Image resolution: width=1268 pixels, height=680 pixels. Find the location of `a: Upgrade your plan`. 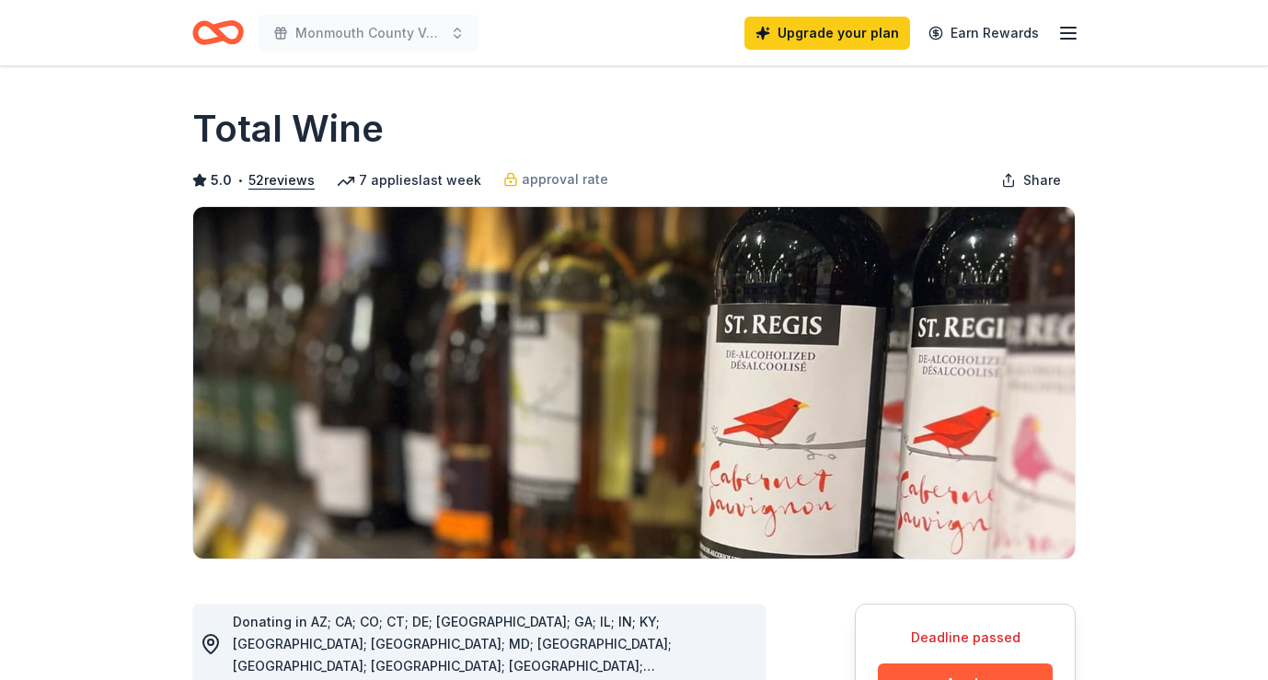

a: Upgrade your plan is located at coordinates (827, 33).